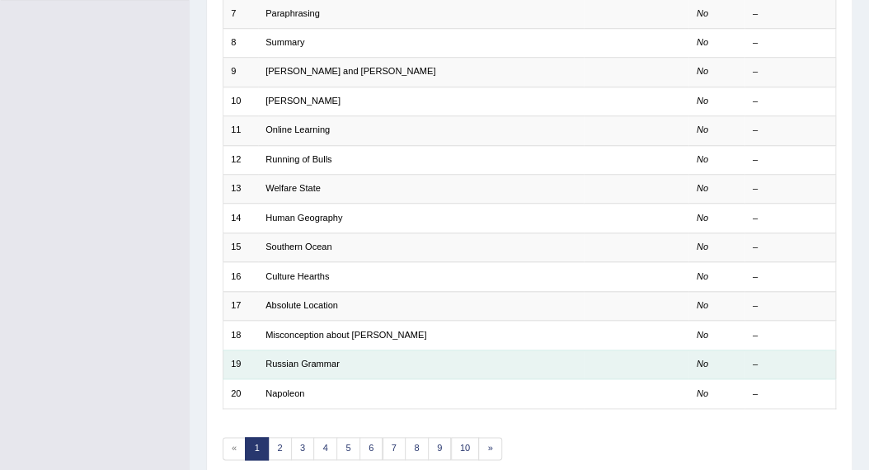  Describe the element at coordinates (303, 449) in the screenshot. I see `a: 3` at that location.